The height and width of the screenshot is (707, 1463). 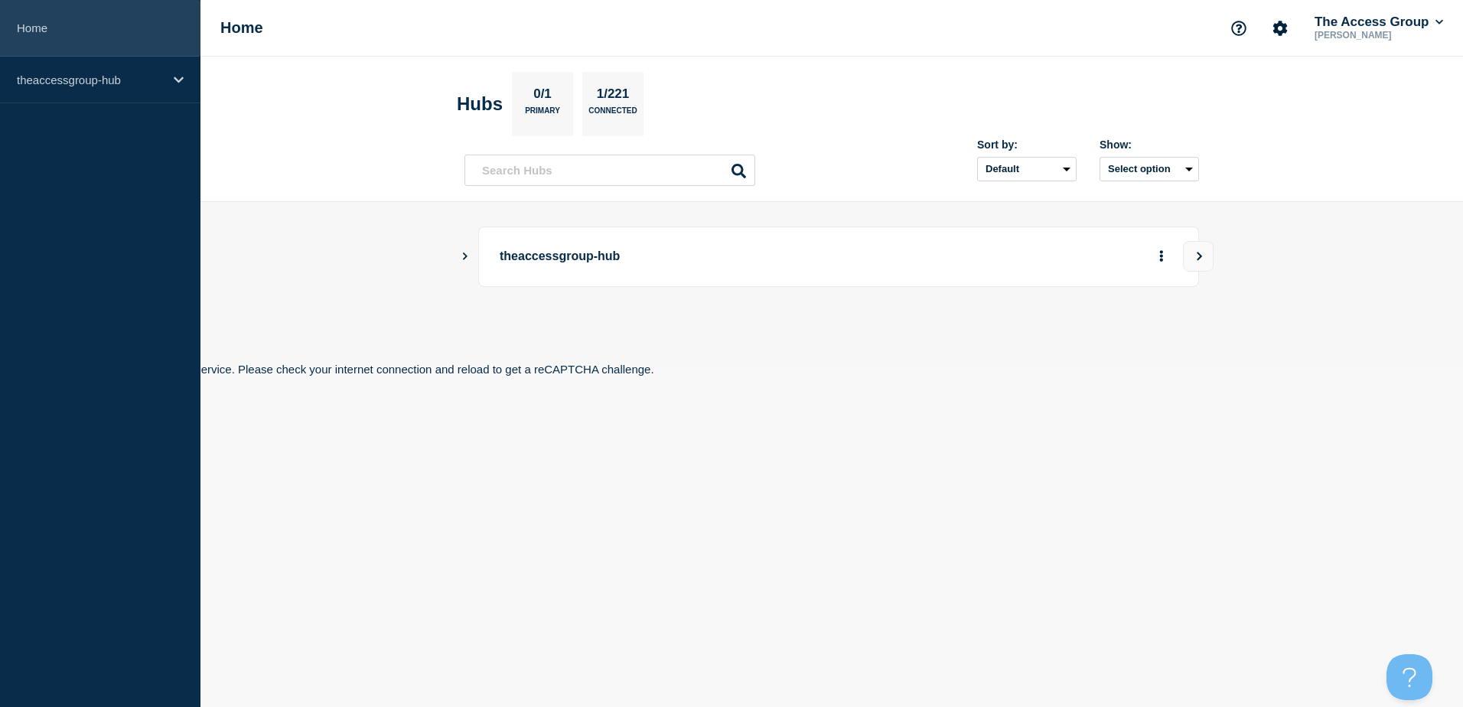 What do you see at coordinates (1280, 28) in the screenshot?
I see `button: Account settings` at bounding box center [1280, 28].